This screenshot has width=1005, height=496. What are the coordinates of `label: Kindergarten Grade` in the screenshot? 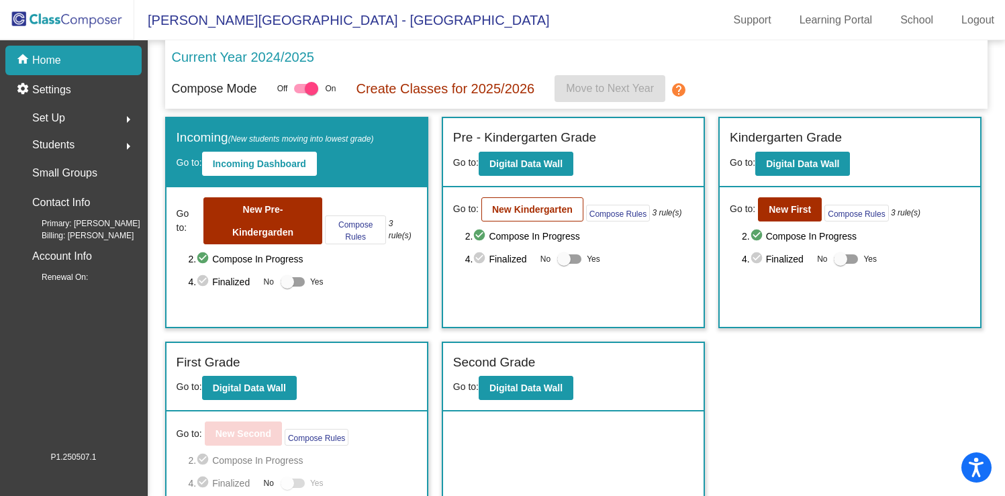 It's located at (785, 138).